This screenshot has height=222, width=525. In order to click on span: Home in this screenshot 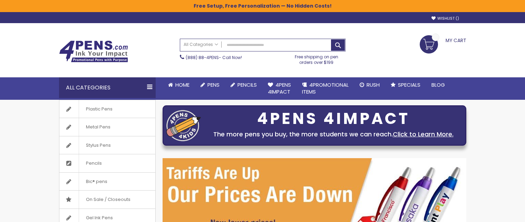, I will do `click(182, 85)`.